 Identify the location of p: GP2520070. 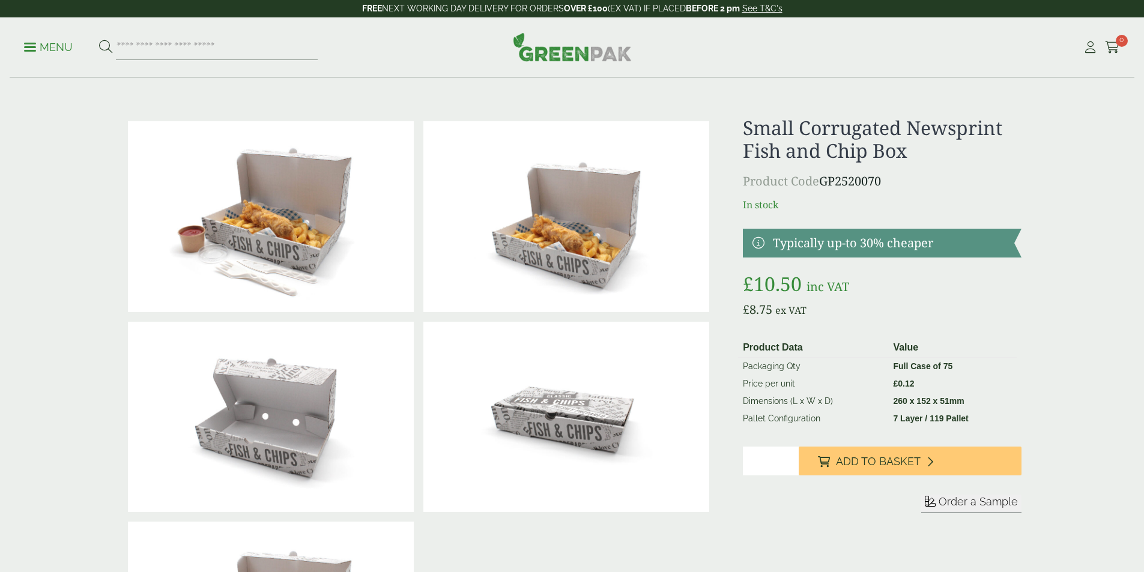
(882, 181).